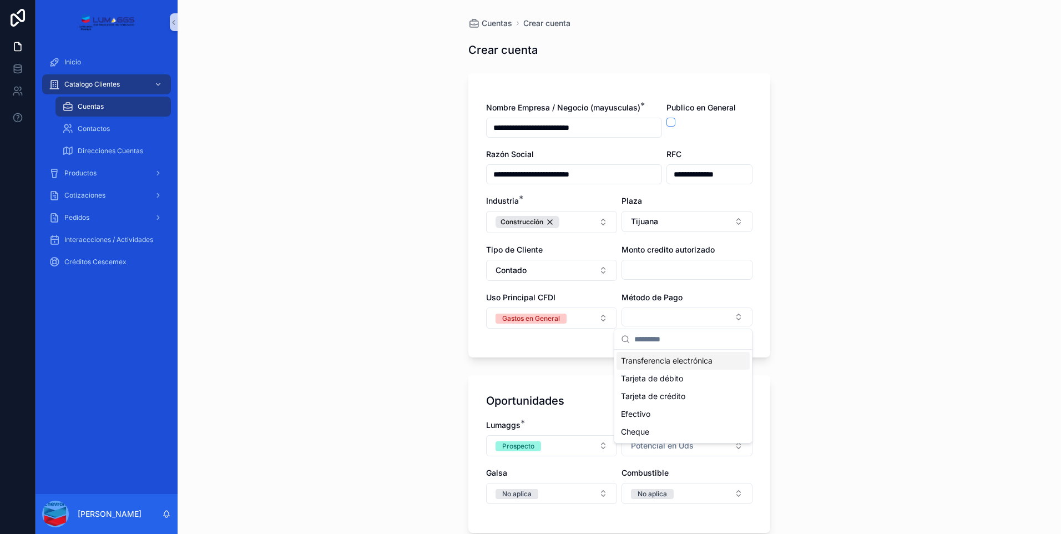  Describe the element at coordinates (94, 129) in the screenshot. I see `span: Contactos` at that location.